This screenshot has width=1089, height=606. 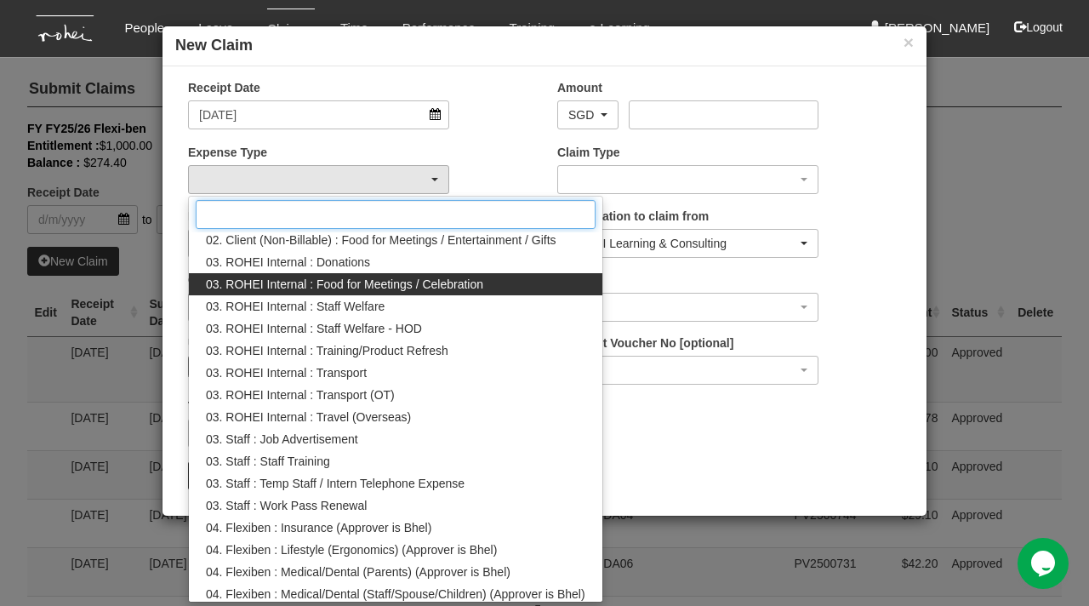 What do you see at coordinates (579, 88) in the screenshot?
I see `label: Amount` at bounding box center [579, 88].